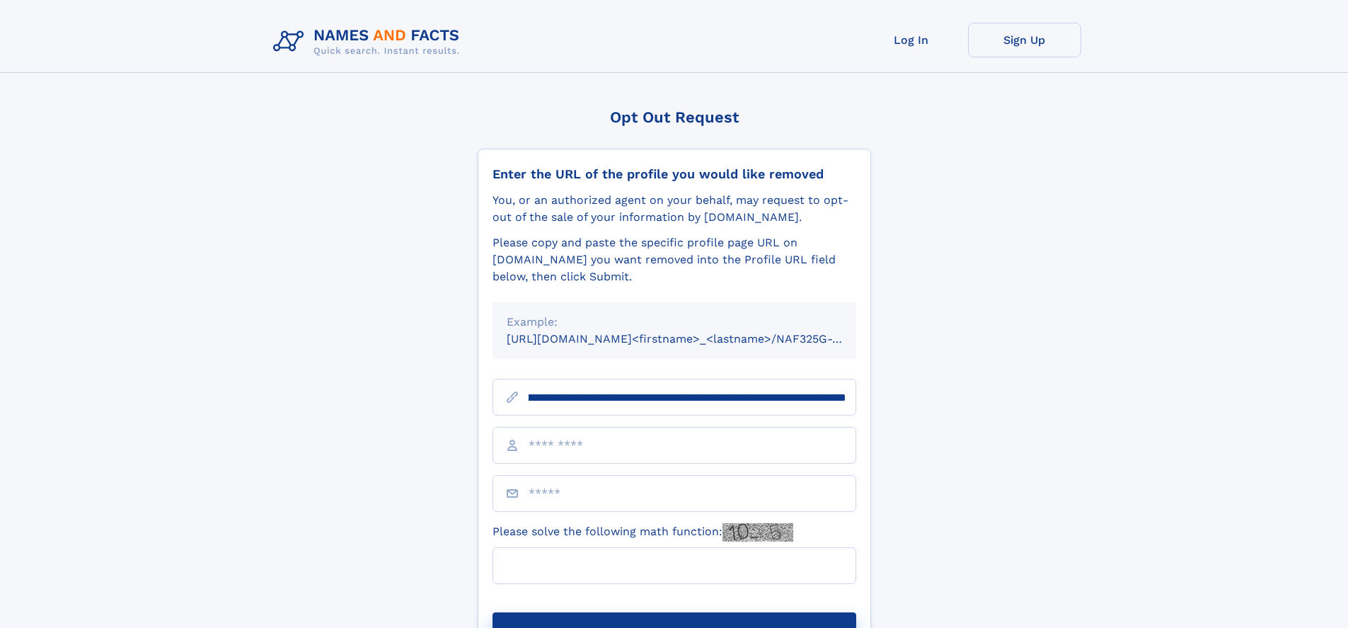 This screenshot has width=1348, height=628. What do you see at coordinates (674, 117) in the screenshot?
I see `div: Opt Out Request` at bounding box center [674, 117].